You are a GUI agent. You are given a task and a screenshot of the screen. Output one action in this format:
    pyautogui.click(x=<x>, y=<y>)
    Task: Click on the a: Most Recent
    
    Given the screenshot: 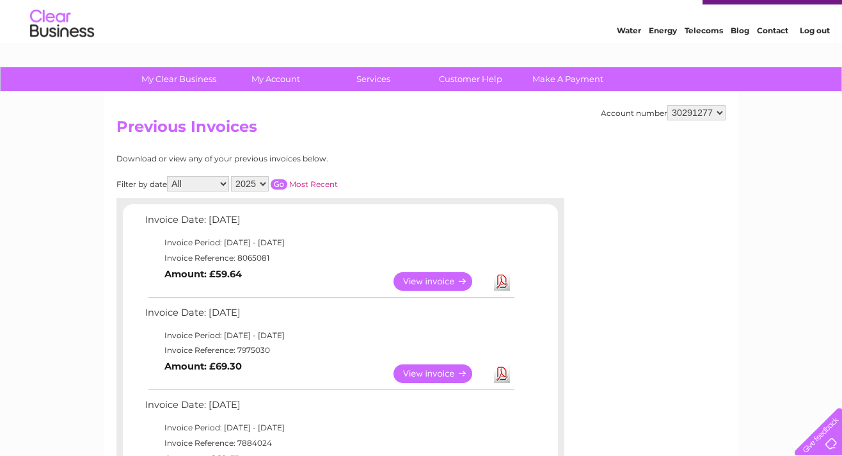 What is the action you would take?
    pyautogui.click(x=313, y=184)
    